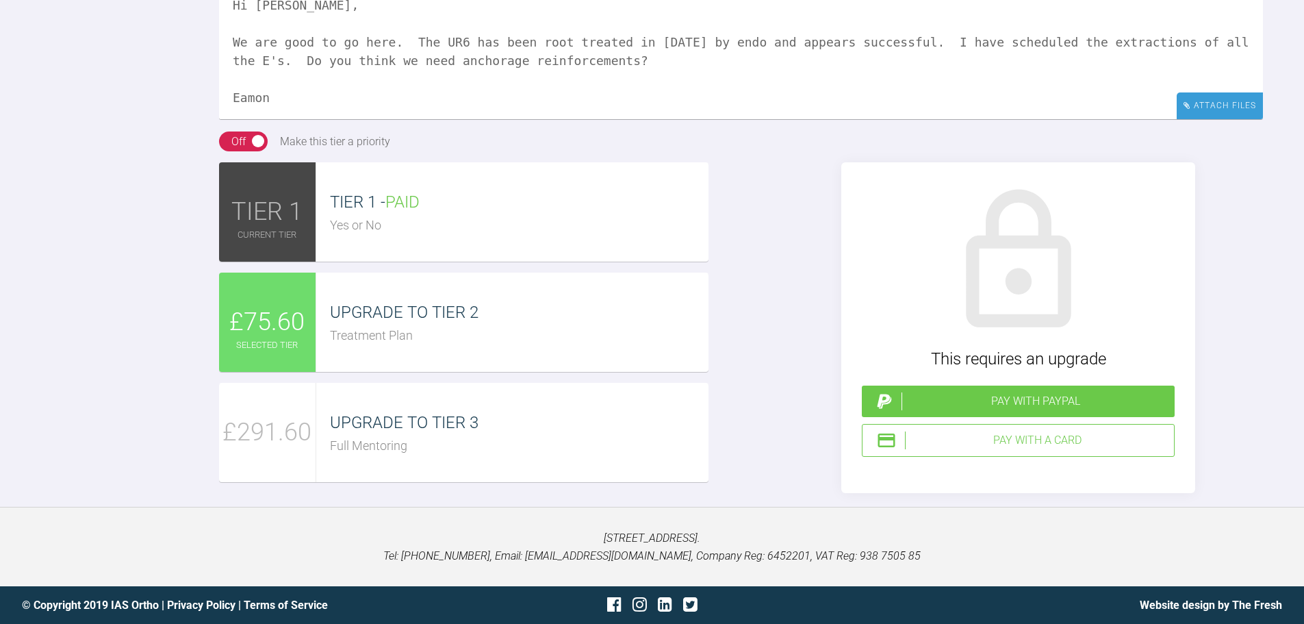 This screenshot has width=1304, height=624. What do you see at coordinates (1220, 105) in the screenshot?
I see `div: Attach Files` at bounding box center [1220, 105].